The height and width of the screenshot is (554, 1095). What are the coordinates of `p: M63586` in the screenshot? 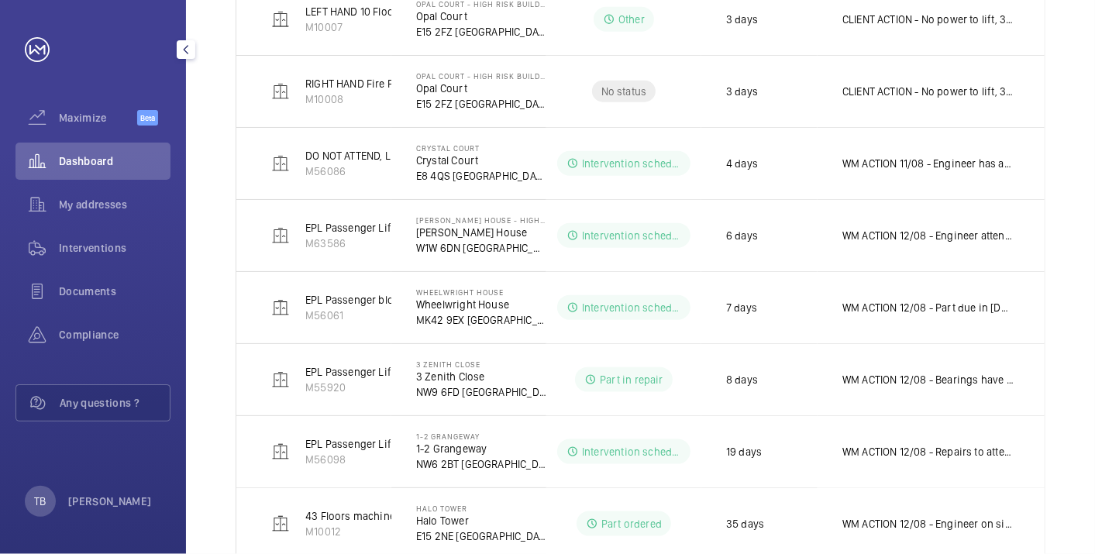 It's located at (361, 243).